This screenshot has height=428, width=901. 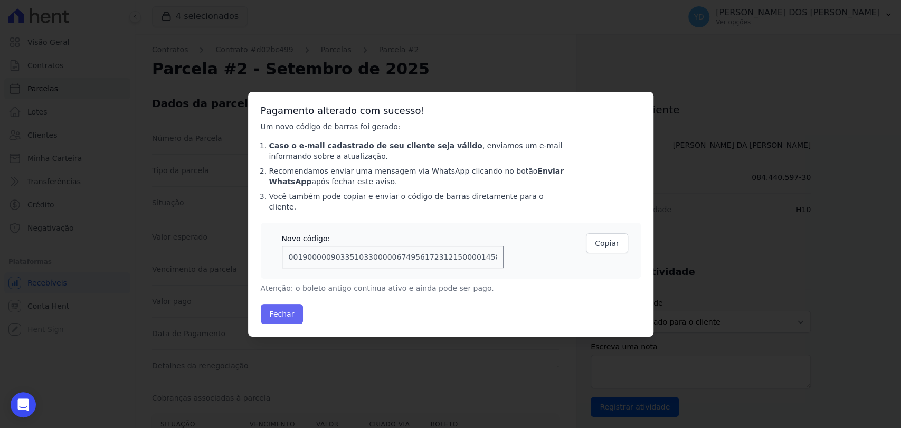 I want to click on div: Open Intercom Messenger, so click(x=23, y=405).